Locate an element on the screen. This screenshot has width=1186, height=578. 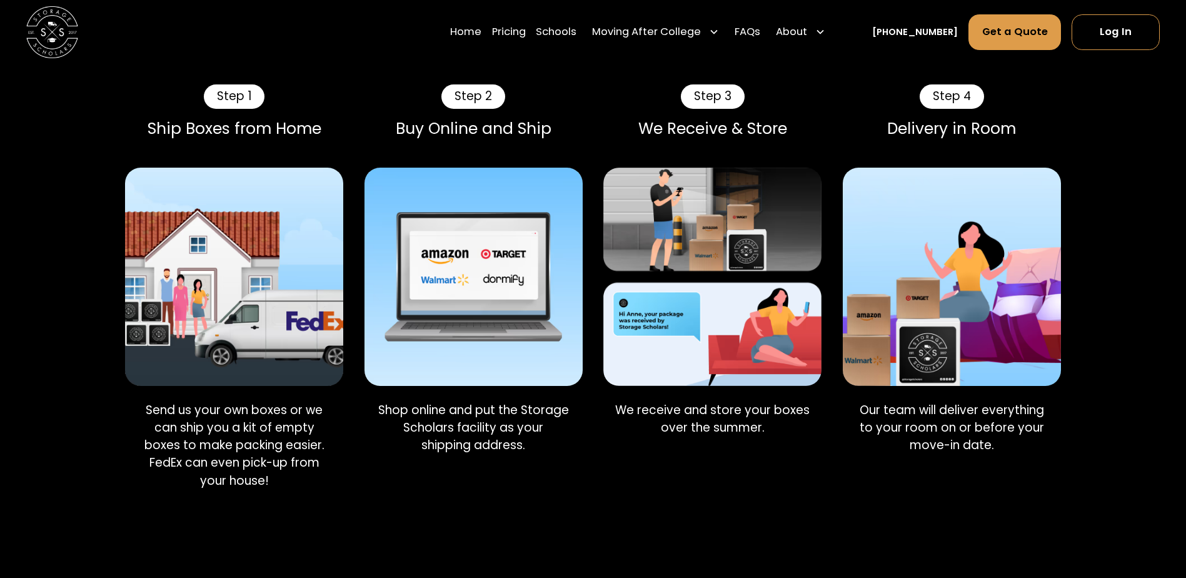
a: Pricing is located at coordinates (509, 33).